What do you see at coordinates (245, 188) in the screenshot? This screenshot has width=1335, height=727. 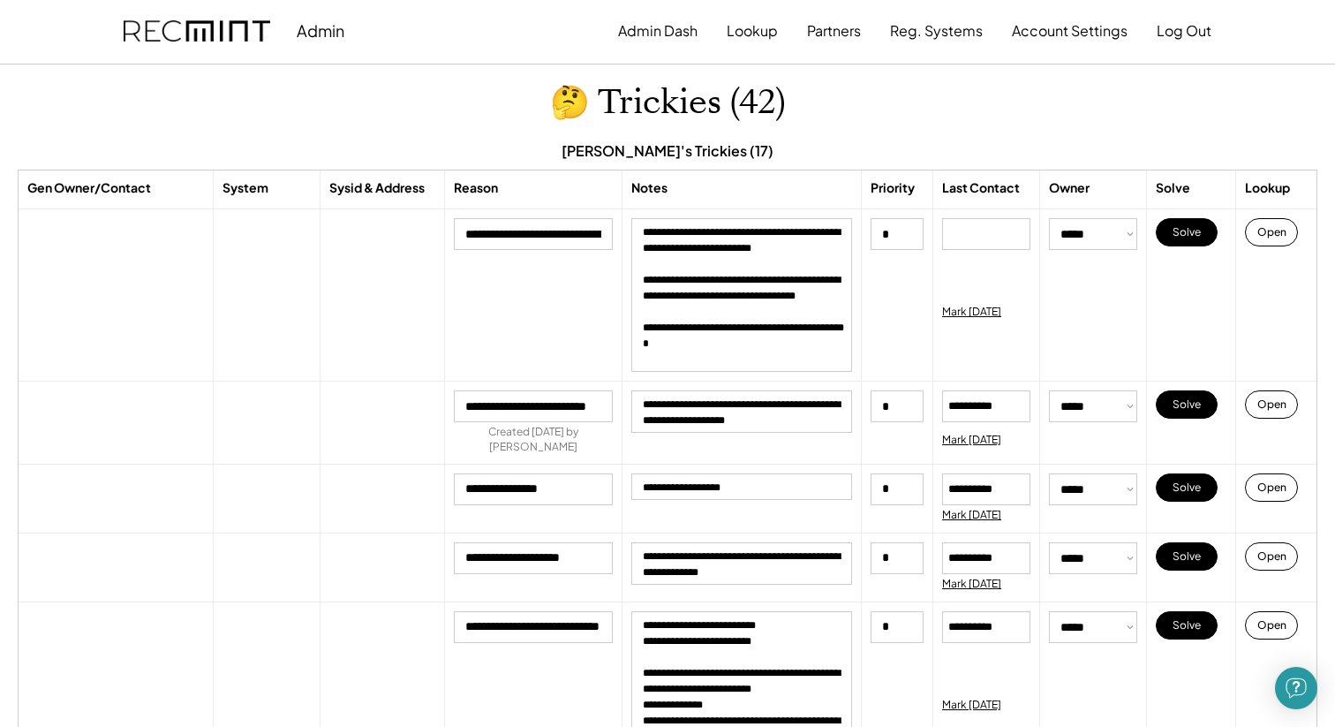 I see `div: System` at bounding box center [245, 188].